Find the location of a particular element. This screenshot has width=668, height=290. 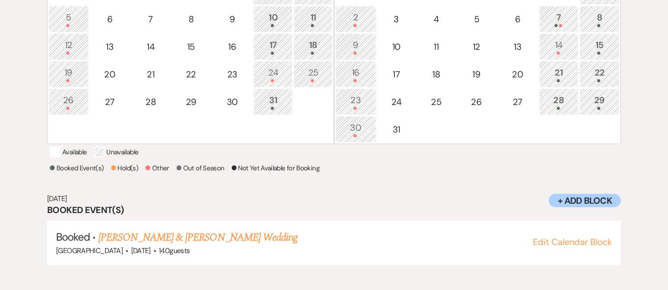

p: Out of Season is located at coordinates (201, 168).